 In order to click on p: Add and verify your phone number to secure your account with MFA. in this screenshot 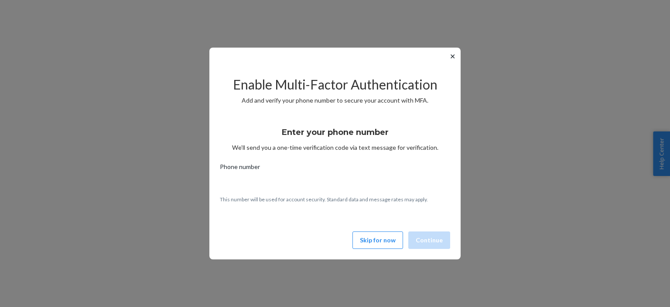, I will do `click(335, 100)`.